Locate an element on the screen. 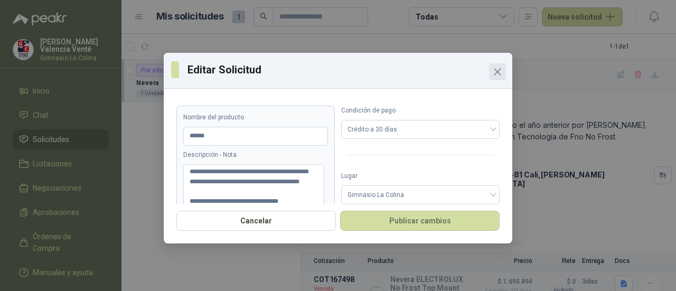  label: Lugar is located at coordinates (421, 176).